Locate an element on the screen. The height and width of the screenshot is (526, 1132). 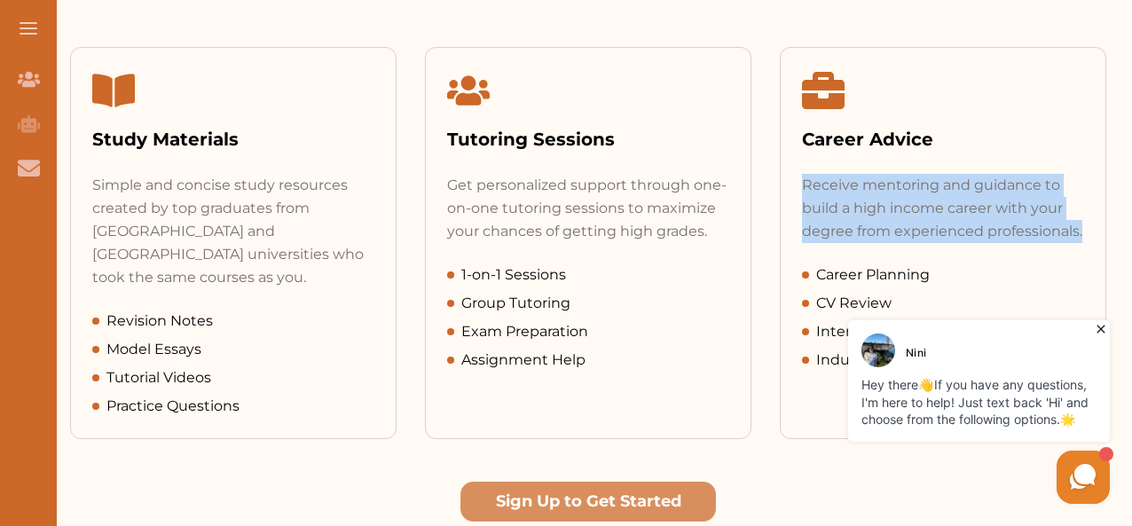
div: Tutoring Sessions is located at coordinates (588, 139).